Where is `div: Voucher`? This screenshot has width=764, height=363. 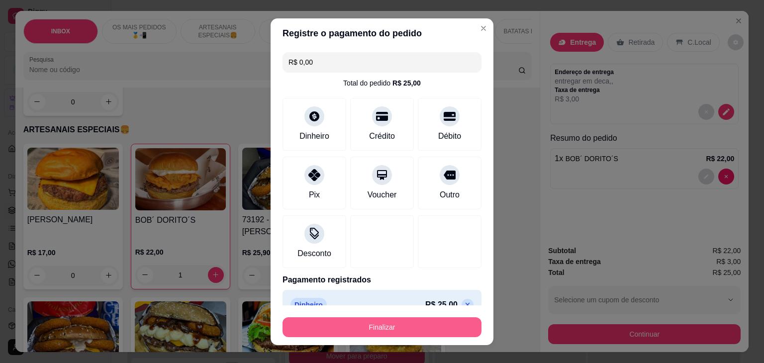 div: Voucher is located at coordinates (382, 195).